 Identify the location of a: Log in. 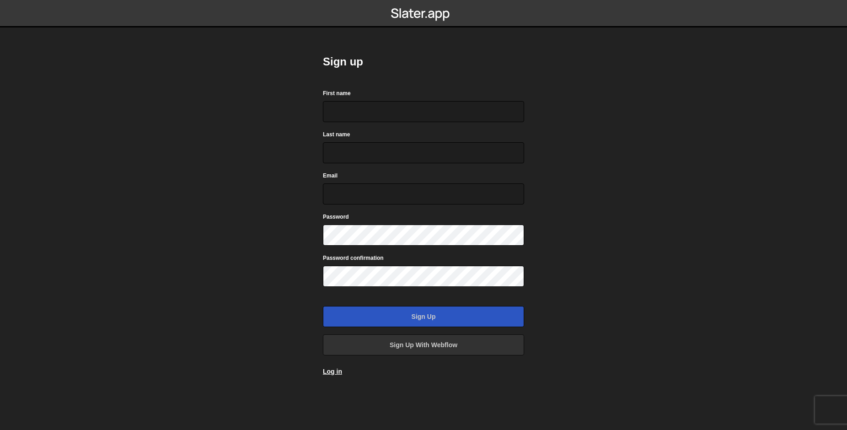
(333, 372).